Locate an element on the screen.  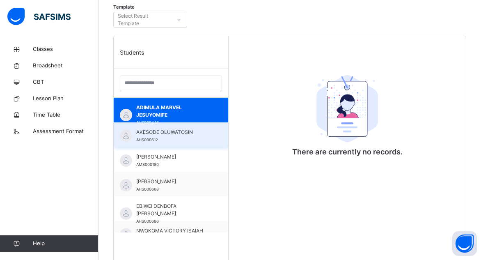
button: Open asap is located at coordinates (465, 243).